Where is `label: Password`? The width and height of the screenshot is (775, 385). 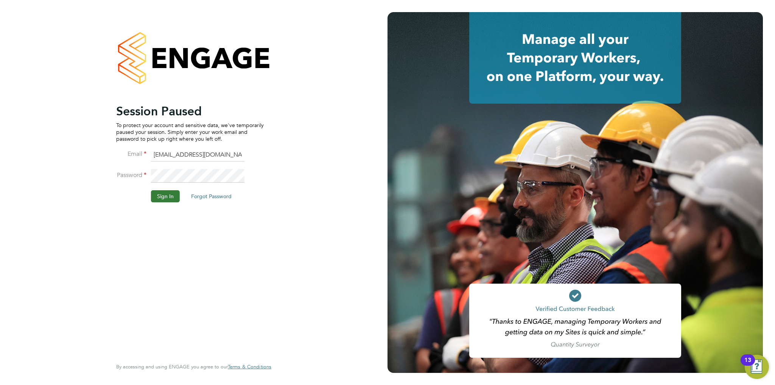 label: Password is located at coordinates (131, 175).